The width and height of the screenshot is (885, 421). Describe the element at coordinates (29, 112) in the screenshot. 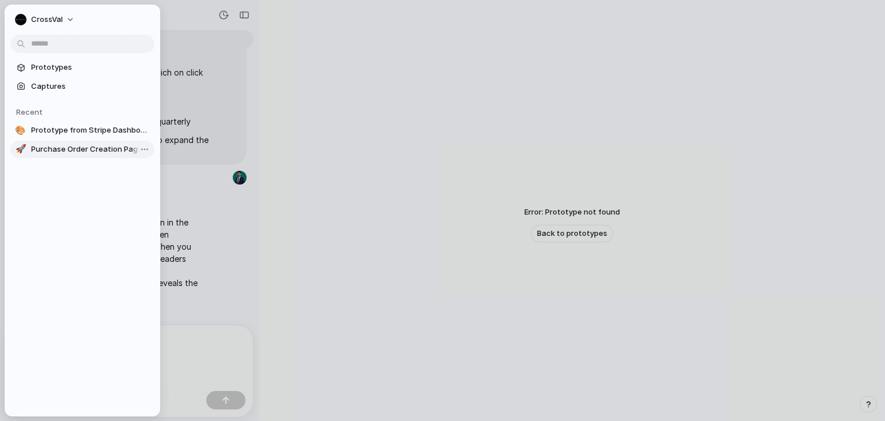

I see `span: Recent` at that location.